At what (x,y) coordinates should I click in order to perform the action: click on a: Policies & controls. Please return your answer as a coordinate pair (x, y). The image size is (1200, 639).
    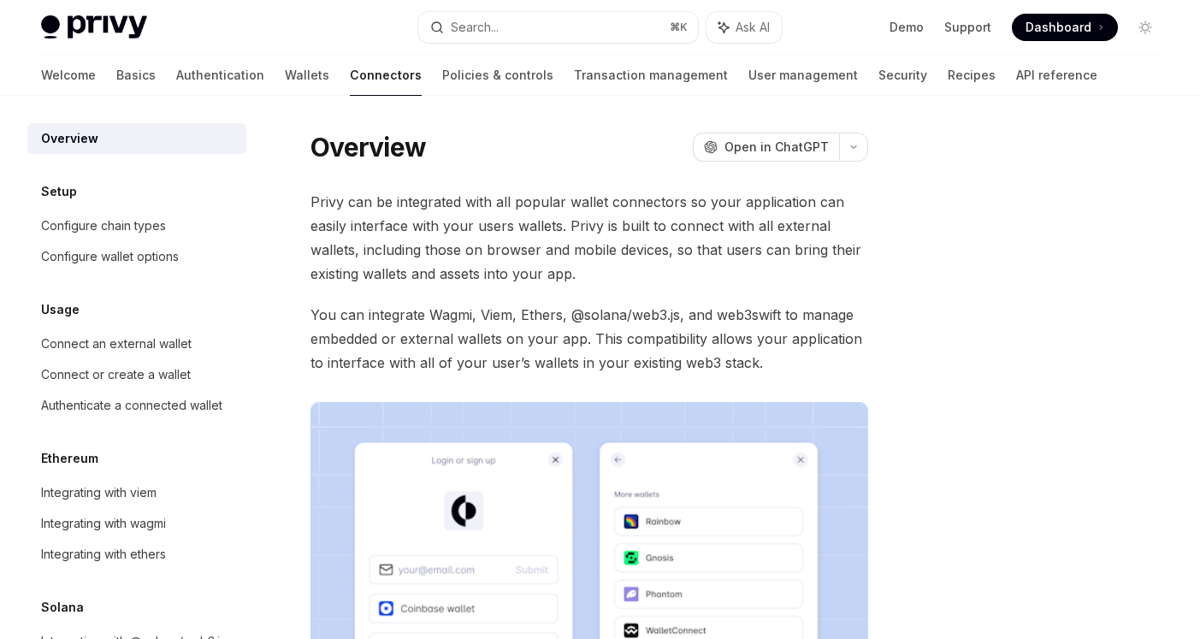
    Looking at the image, I should click on (498, 75).